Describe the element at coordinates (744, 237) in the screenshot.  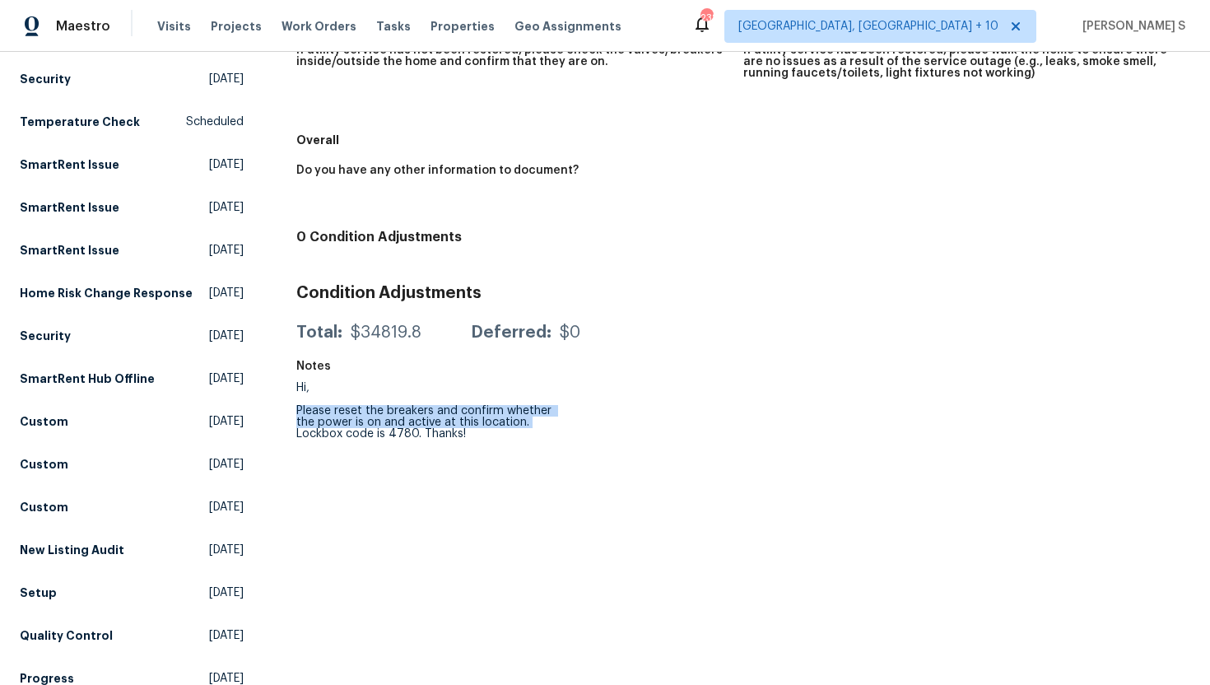
I see `h4: 0 Condition Adjustments` at that location.